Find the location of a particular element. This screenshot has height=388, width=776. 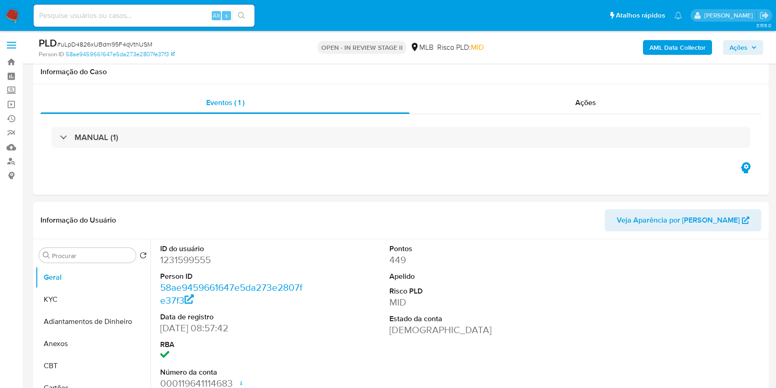

button: CBT is located at coordinates (93, 365).